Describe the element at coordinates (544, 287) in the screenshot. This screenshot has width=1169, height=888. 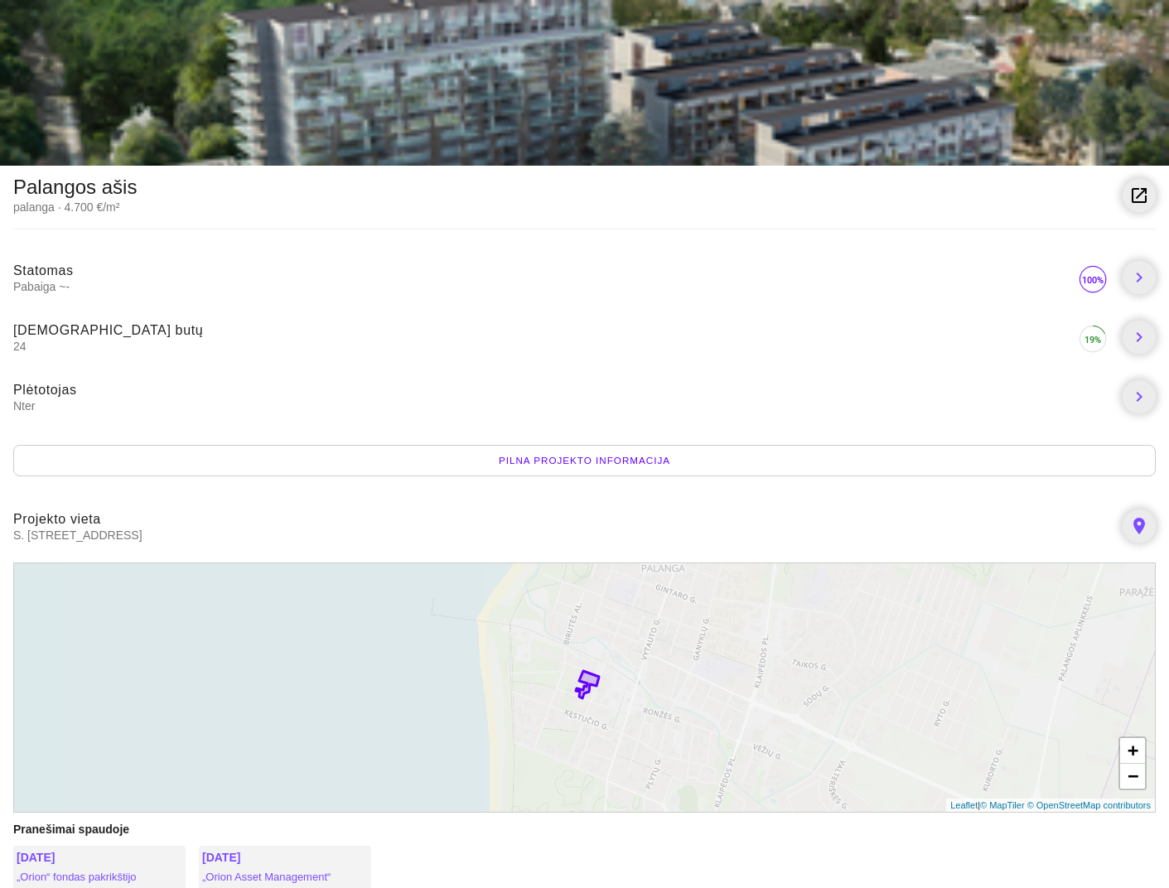
I see `span: Pabaiga ~-` at that location.